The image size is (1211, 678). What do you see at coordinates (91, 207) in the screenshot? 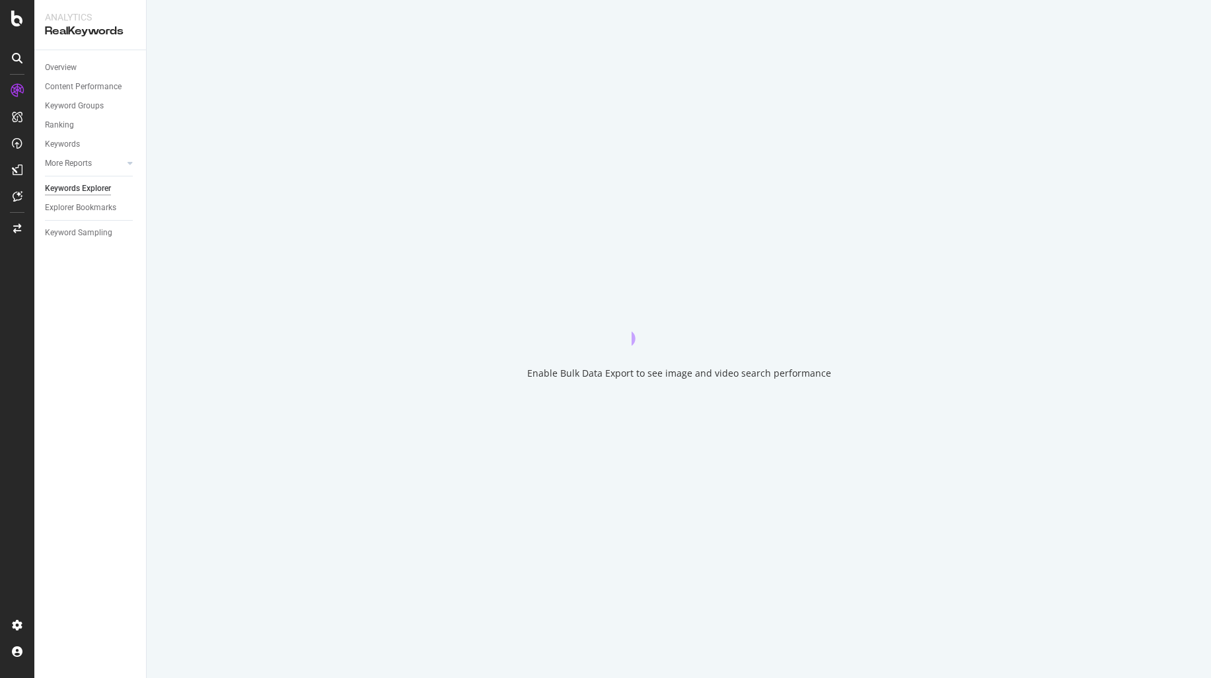
I see `a: Explorer Bookmarks` at bounding box center [91, 207].